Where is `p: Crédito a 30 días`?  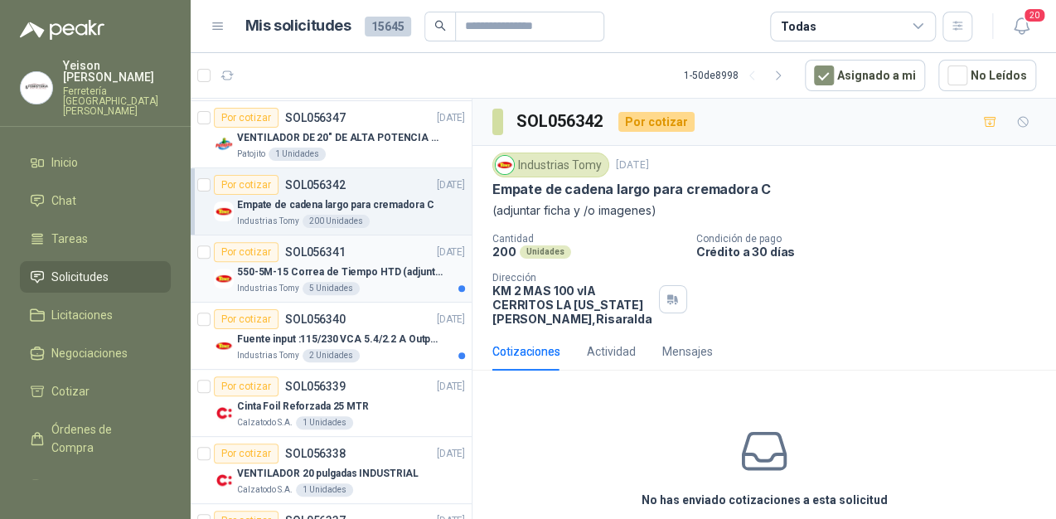
p: Crédito a 30 días is located at coordinates (873, 251).